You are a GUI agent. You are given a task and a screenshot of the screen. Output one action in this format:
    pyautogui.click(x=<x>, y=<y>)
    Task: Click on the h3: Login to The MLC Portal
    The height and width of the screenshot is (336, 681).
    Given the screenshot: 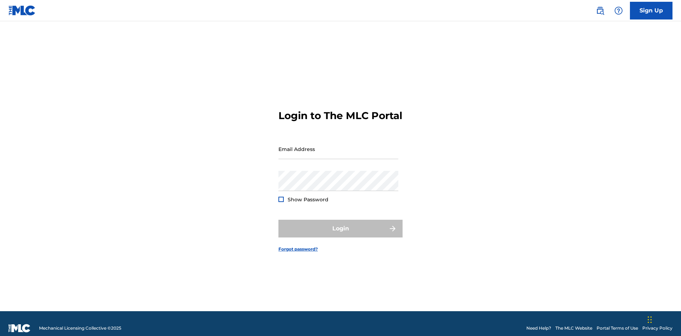 What is the action you would take?
    pyautogui.click(x=340, y=116)
    